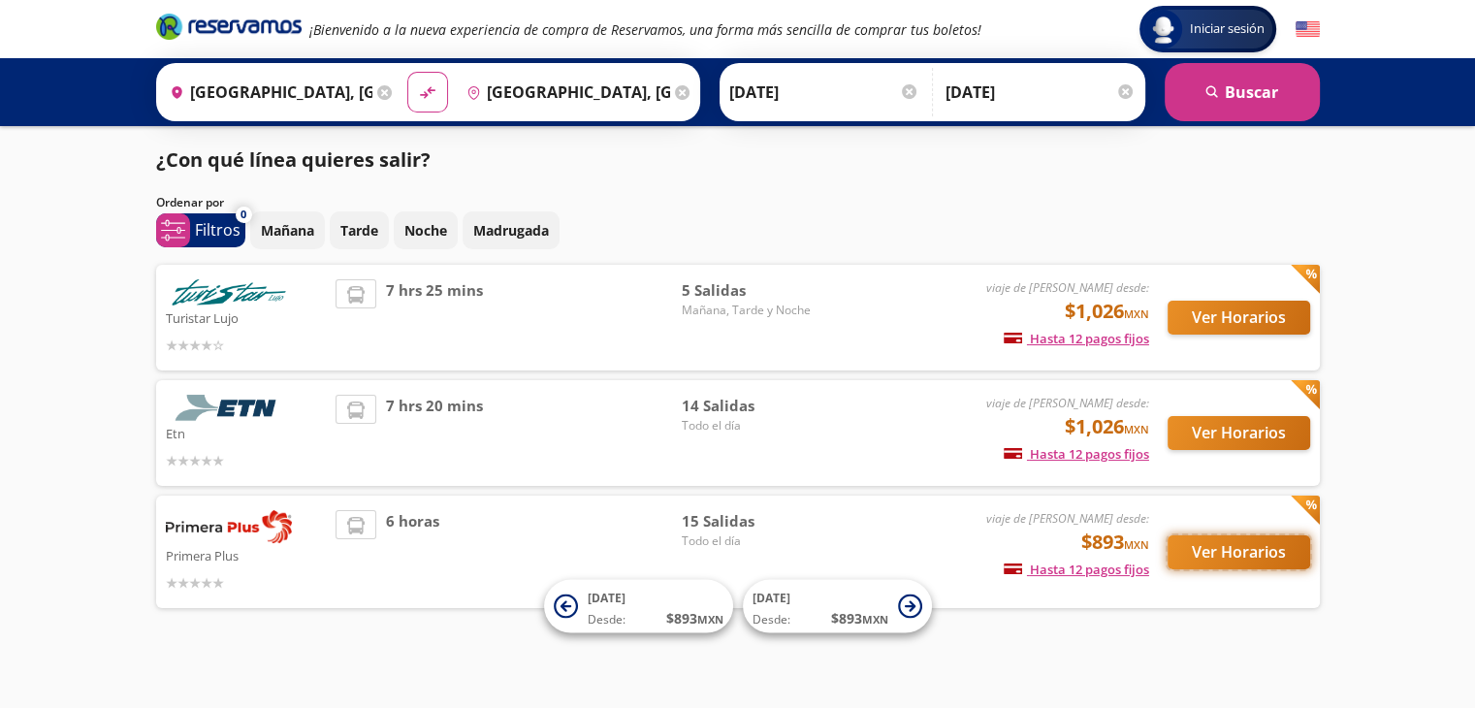  What do you see at coordinates (293, 160) in the screenshot?
I see `p: ¿Con qué línea quieres salir?` at bounding box center [293, 160].